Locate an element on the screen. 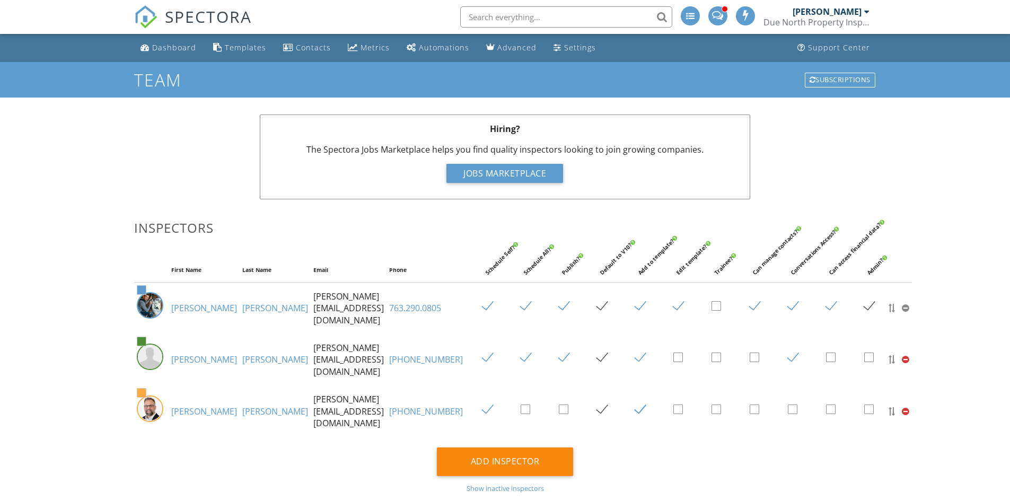 The height and width of the screenshot is (501, 1010). a: Support Center is located at coordinates (833, 48).